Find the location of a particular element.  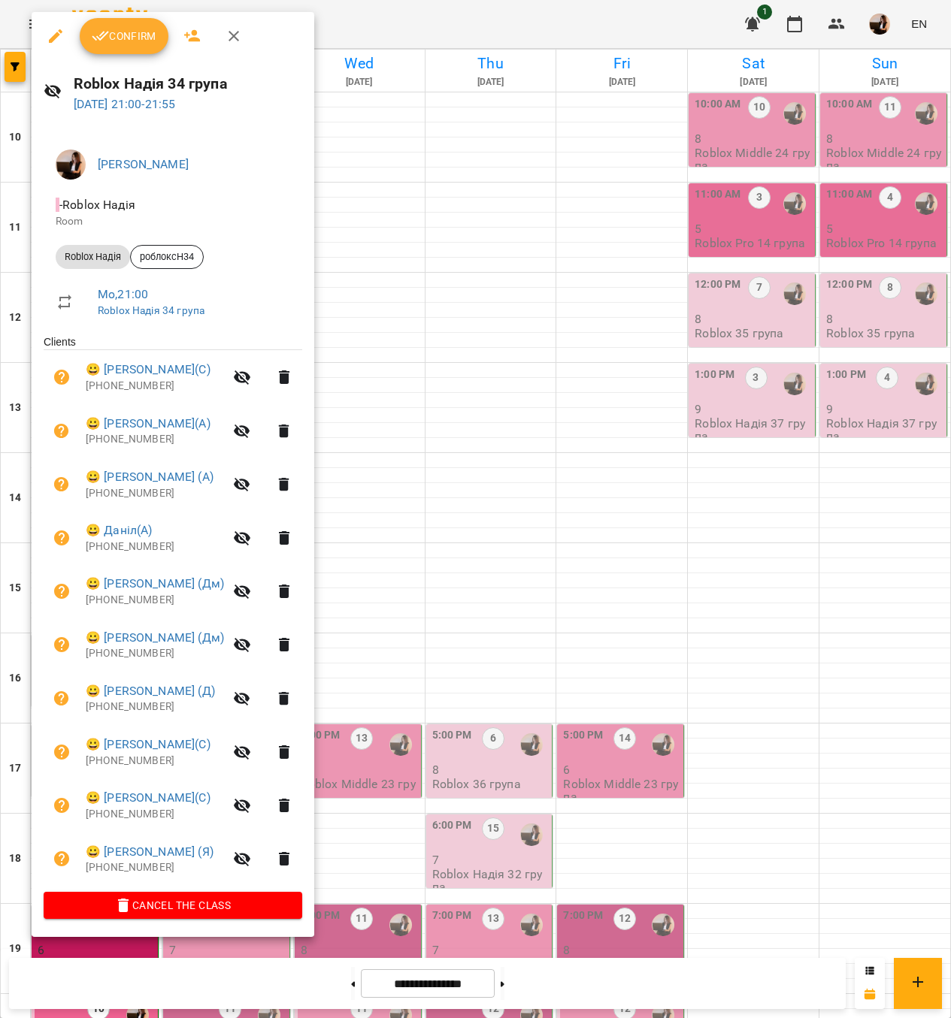

div: роблоксН34 is located at coordinates (167, 257).